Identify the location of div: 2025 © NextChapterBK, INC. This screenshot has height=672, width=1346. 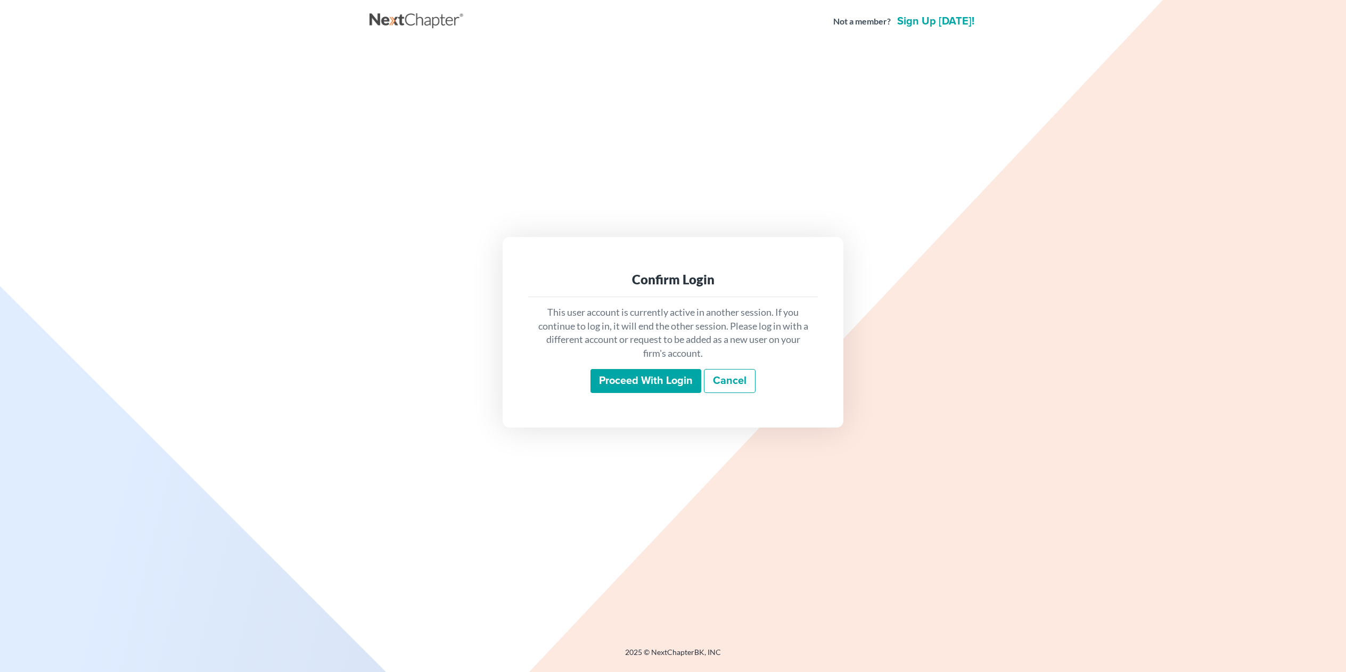
(673, 656).